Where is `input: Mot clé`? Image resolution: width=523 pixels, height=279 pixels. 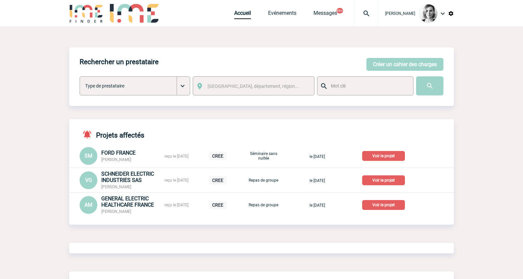
input: Mot clé is located at coordinates (368, 86).